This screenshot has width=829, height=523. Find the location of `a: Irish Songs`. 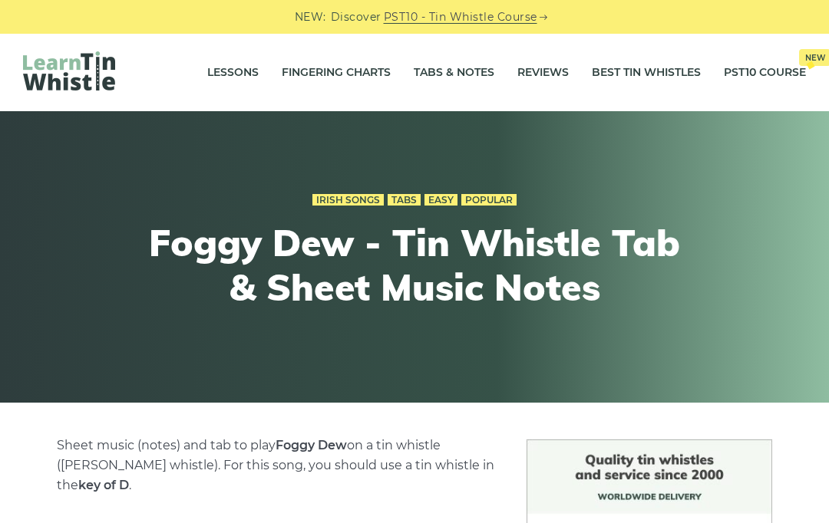

a: Irish Songs is located at coordinates (348, 200).